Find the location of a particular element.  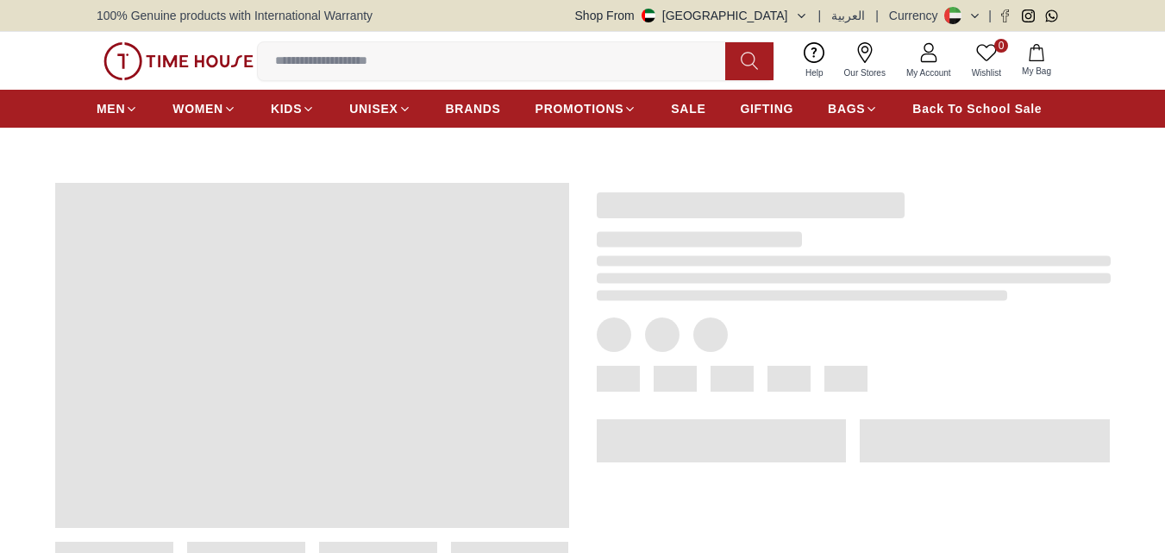

button: My Bag is located at coordinates (1037, 60).